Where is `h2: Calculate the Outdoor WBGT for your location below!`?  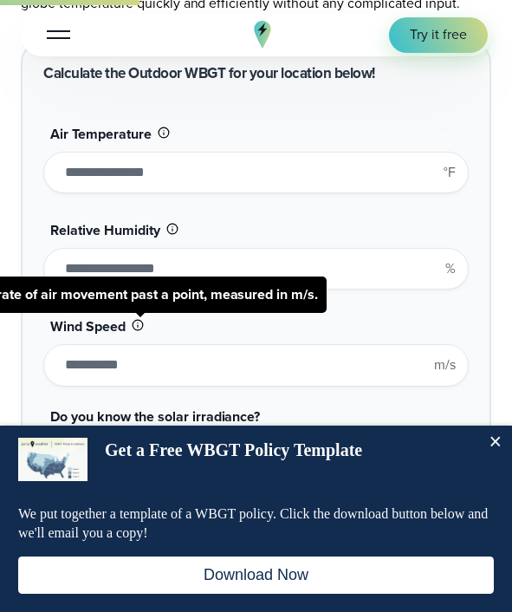
h2: Calculate the Outdoor WBGT for your location below! is located at coordinates (209, 74).